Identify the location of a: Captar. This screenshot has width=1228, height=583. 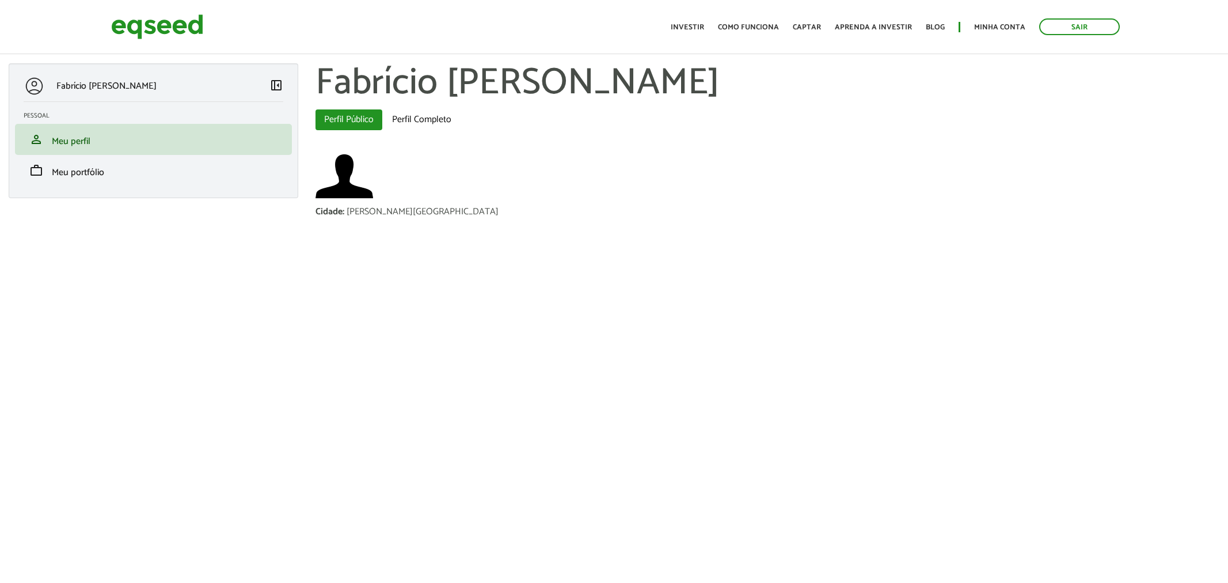
(806, 27).